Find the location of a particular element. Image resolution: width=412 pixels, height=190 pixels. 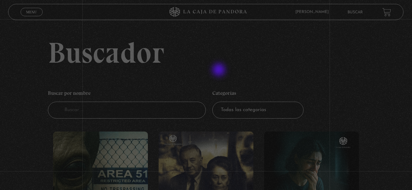

span: Cerrar is located at coordinates (32, 18).